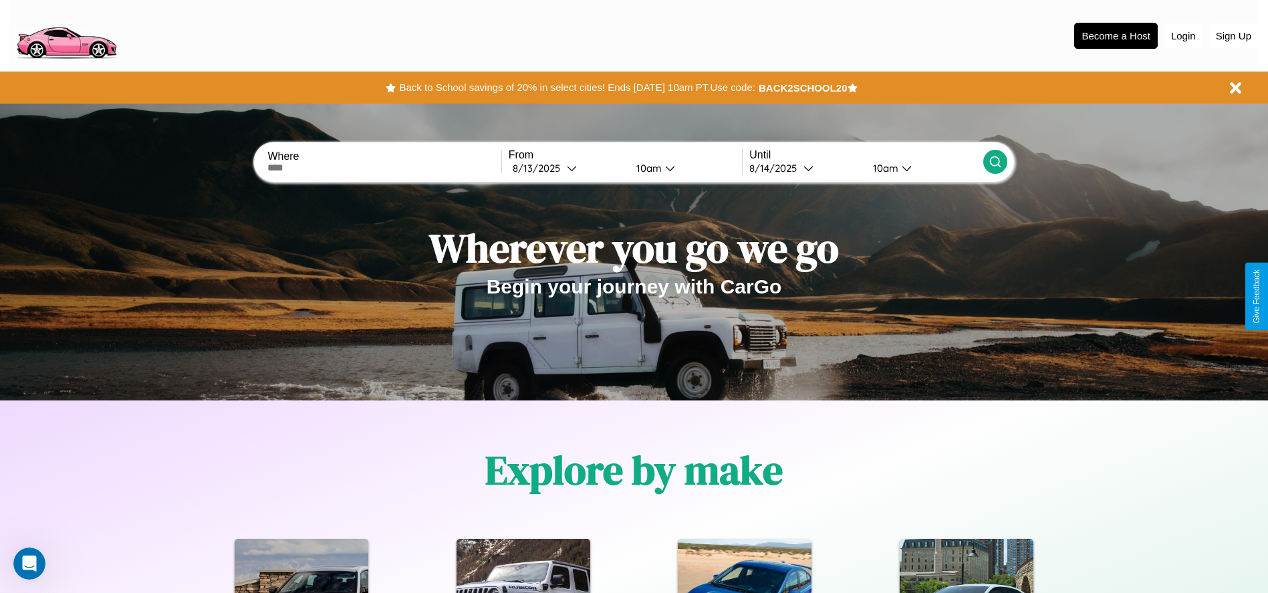  Describe the element at coordinates (776, 168) in the screenshot. I see `div: 8 / 14 / 2025` at that location.